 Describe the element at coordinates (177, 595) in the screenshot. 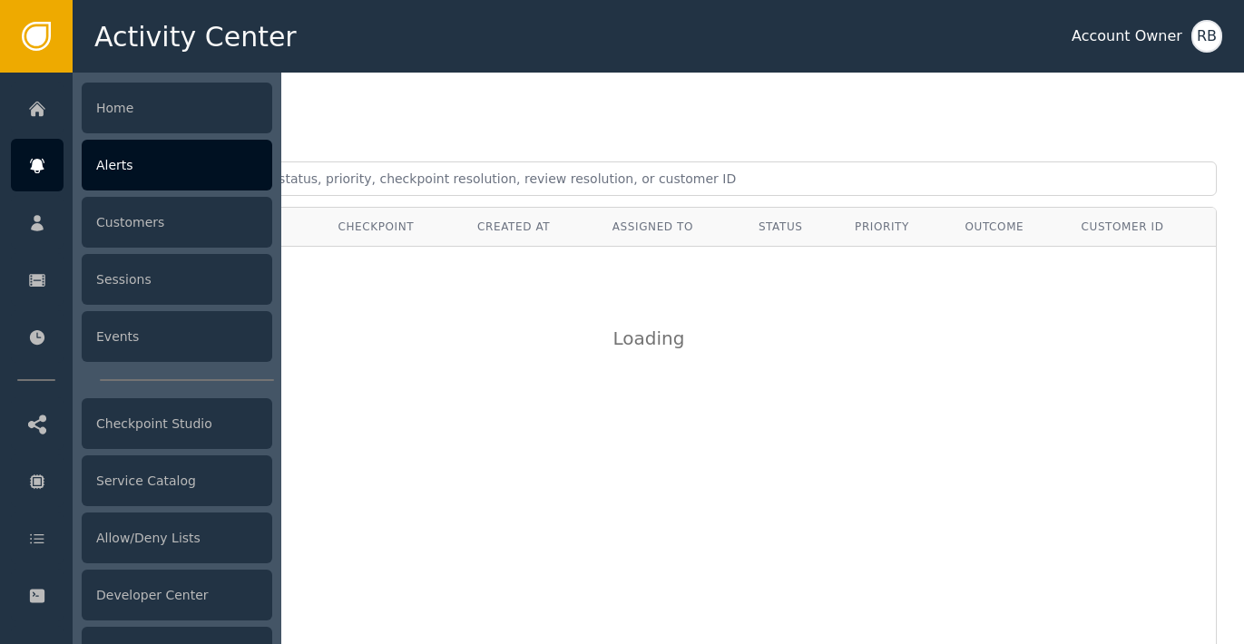

I see `div: Developer Center` at that location.